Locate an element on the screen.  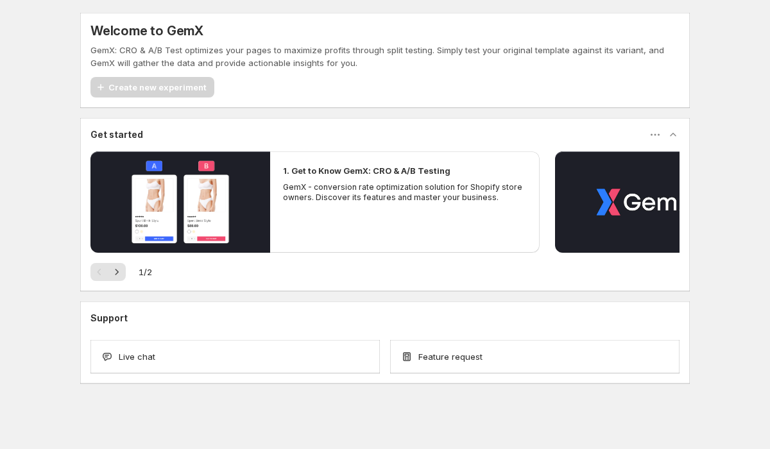
h3: Get started is located at coordinates (117, 135).